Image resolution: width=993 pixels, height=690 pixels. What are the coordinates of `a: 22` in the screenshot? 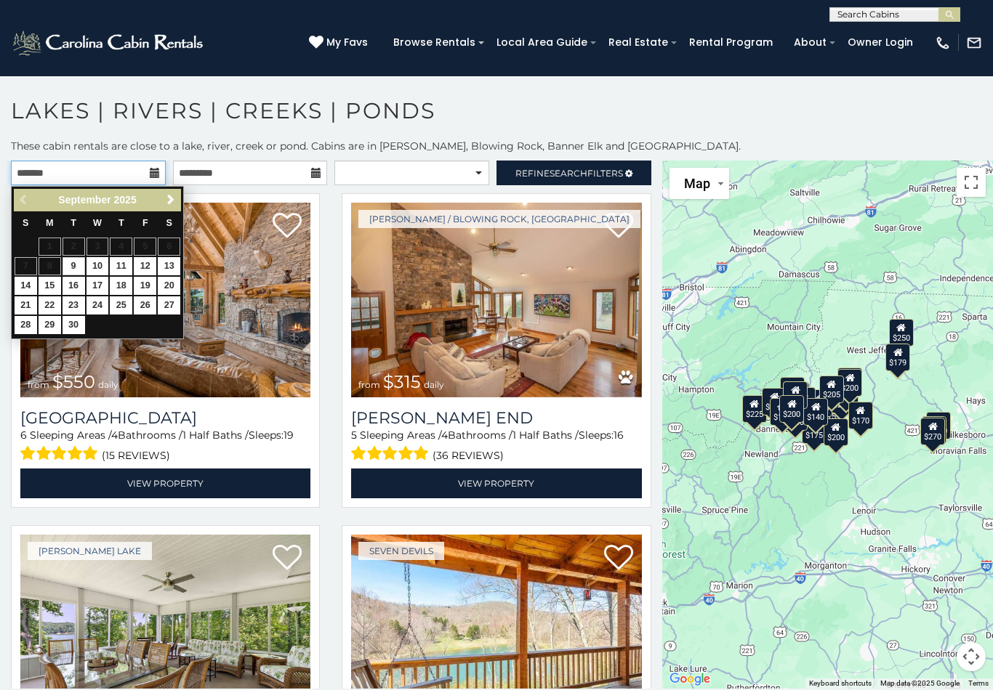 It's located at (49, 305).